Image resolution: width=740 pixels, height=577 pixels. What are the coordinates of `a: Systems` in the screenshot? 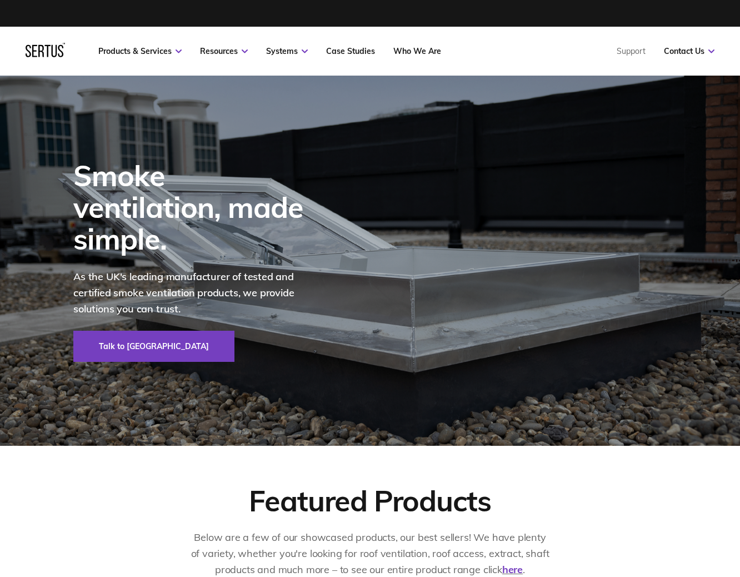 It's located at (287, 51).